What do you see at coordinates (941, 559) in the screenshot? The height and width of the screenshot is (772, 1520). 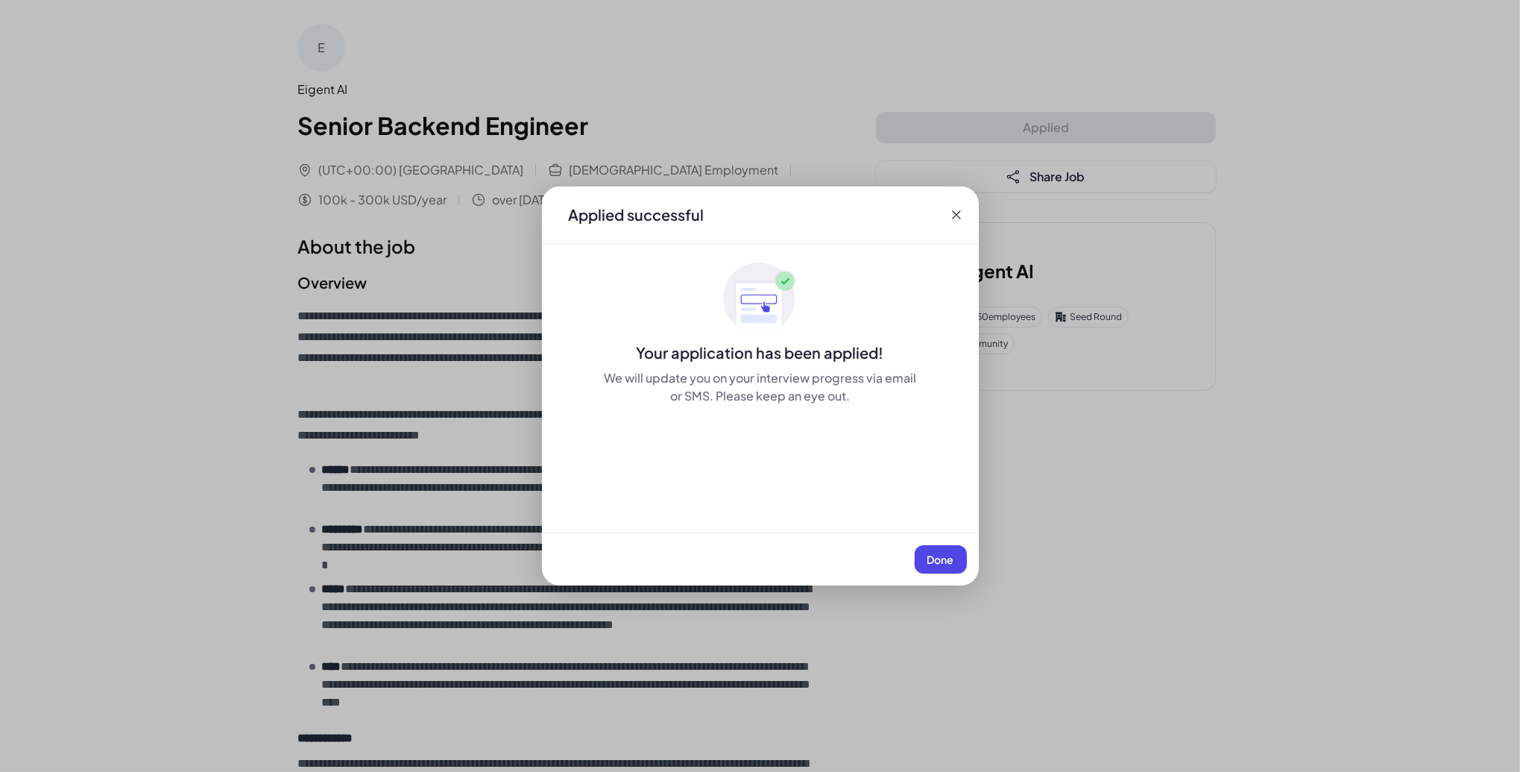 I see `span: Done` at bounding box center [941, 559].